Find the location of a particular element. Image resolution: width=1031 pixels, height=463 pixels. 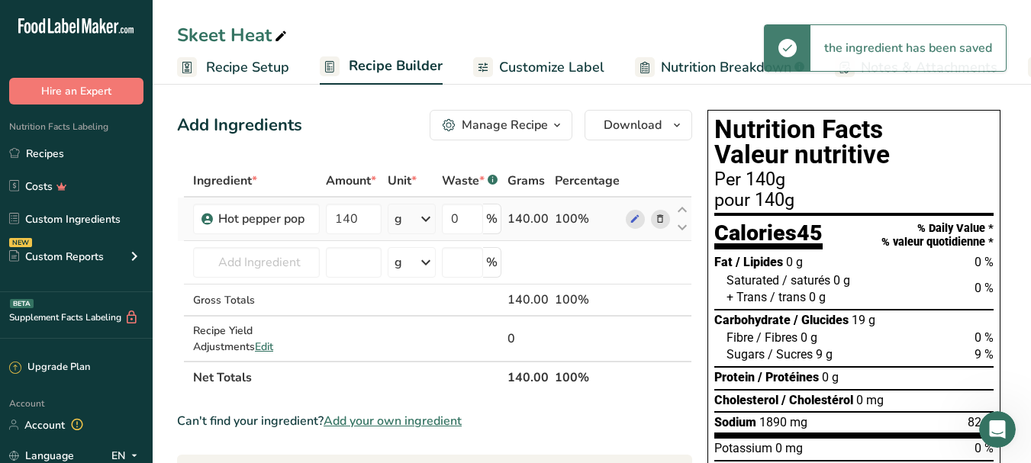

th: 140.00 is located at coordinates (528, 377).